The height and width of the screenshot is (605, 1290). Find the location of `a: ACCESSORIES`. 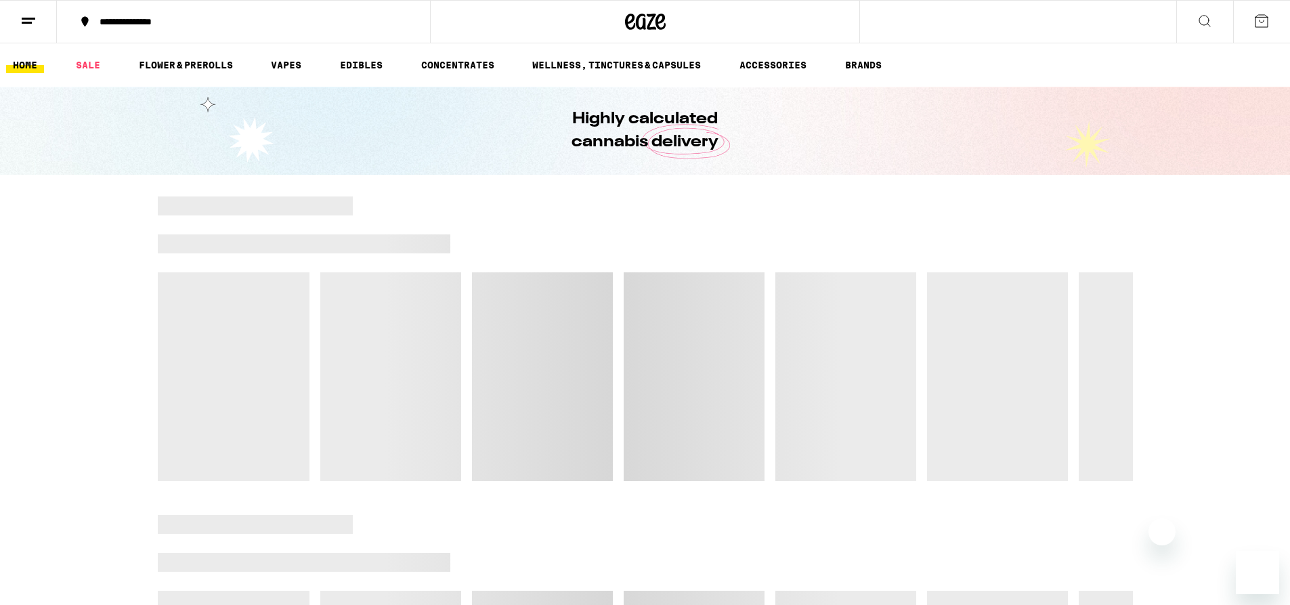

a: ACCESSORIES is located at coordinates (773, 65).